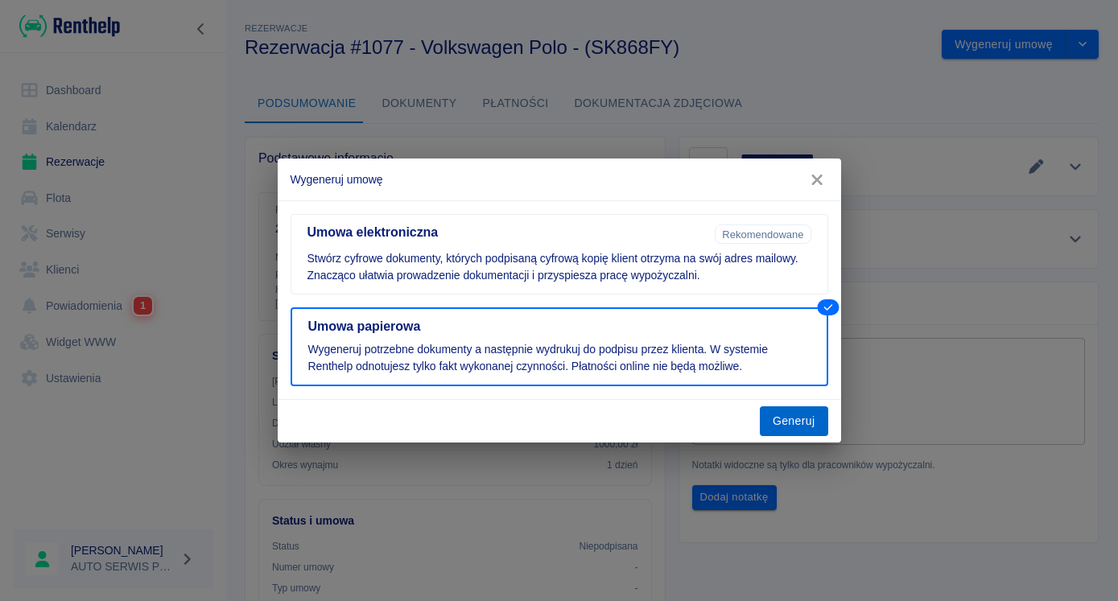 This screenshot has width=1118, height=601. What do you see at coordinates (508, 233) in the screenshot?
I see `h5: Umowa elektroniczna` at bounding box center [508, 233].